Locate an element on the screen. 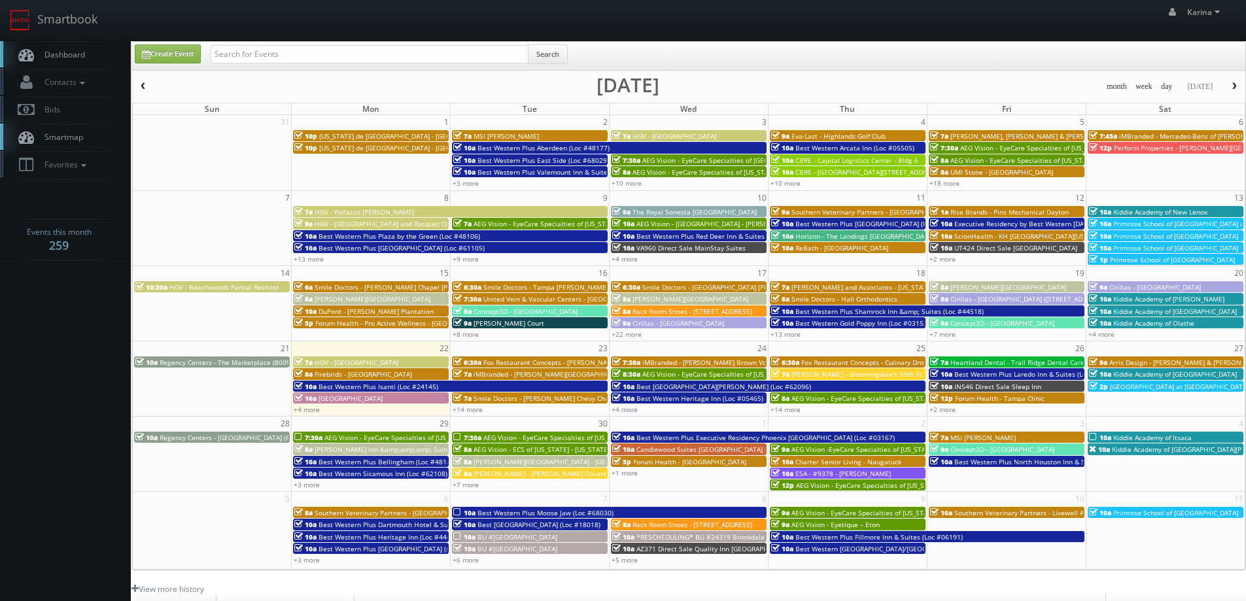  span: Tue is located at coordinates (530, 109).